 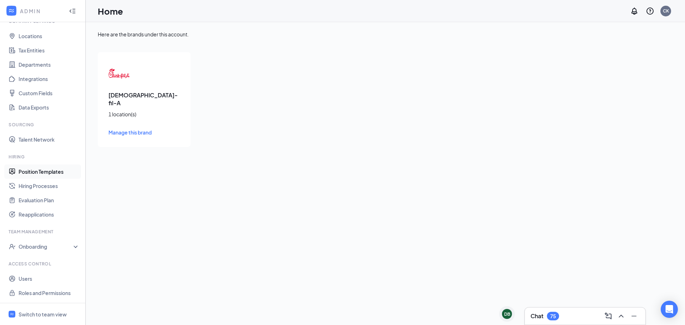 I want to click on svg: QuestionInfo, so click(x=650, y=11).